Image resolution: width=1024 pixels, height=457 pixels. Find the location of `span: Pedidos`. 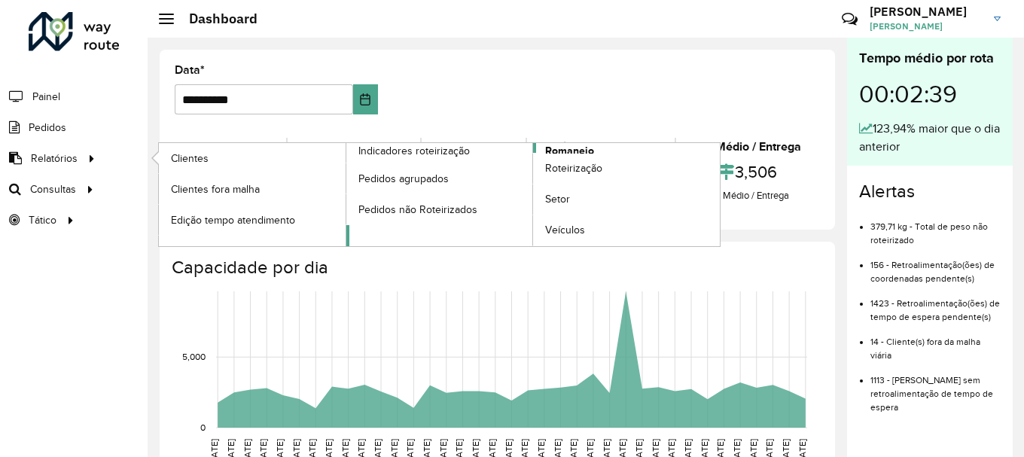

span: Pedidos is located at coordinates (47, 127).